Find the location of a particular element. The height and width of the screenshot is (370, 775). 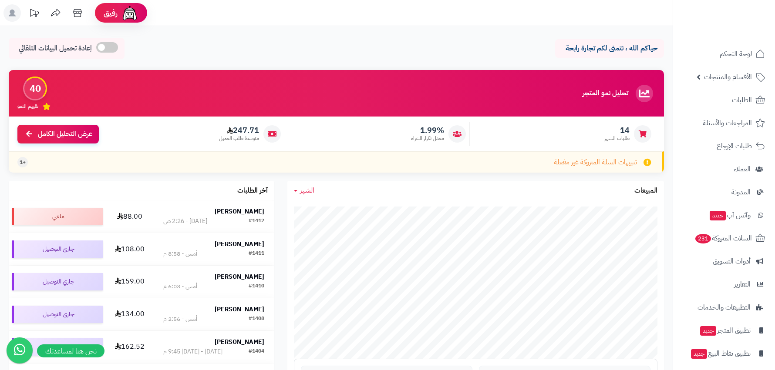

span: المدونة is located at coordinates (741, 192).